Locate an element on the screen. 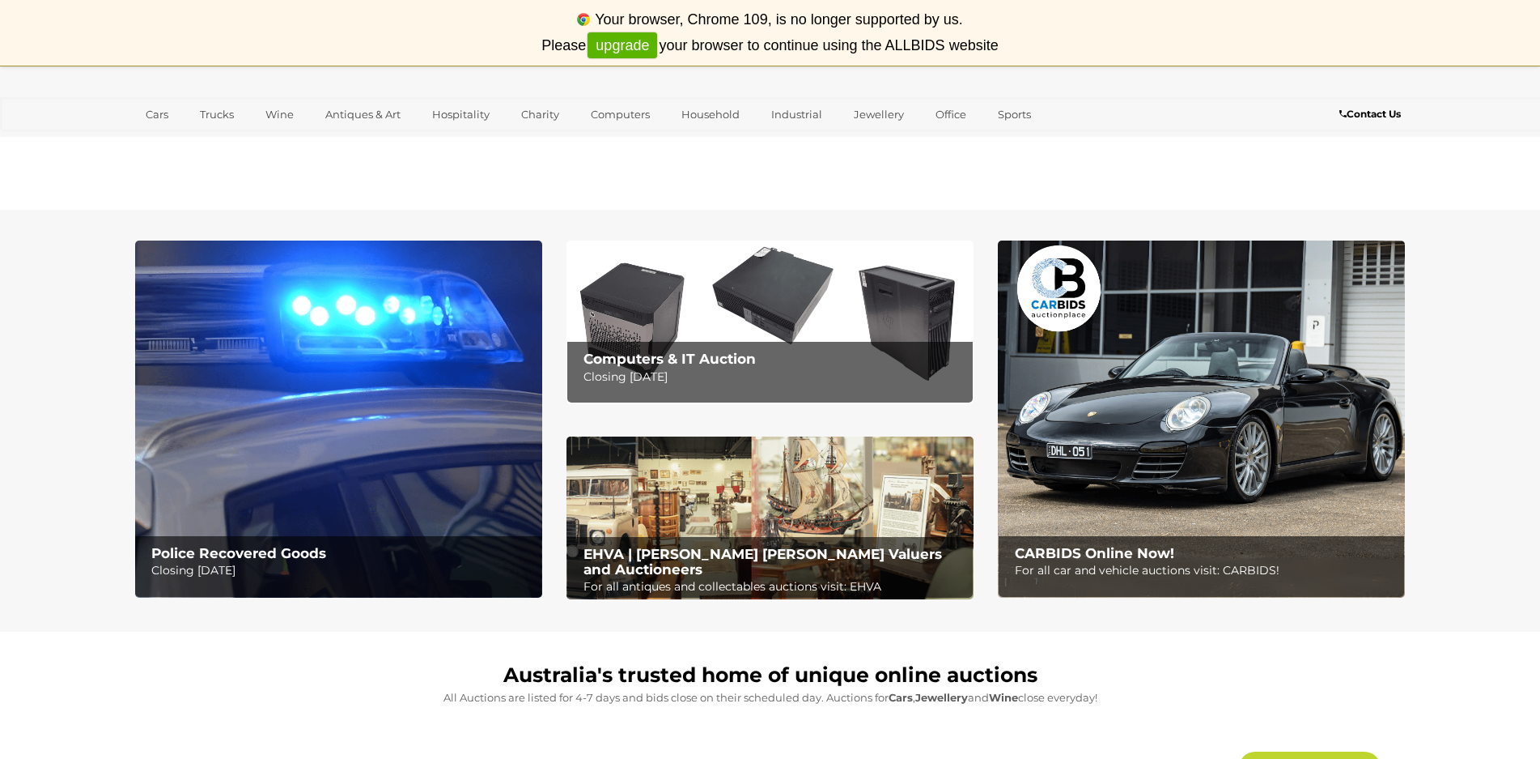  strong: Jewellery is located at coordinates (941, 697).